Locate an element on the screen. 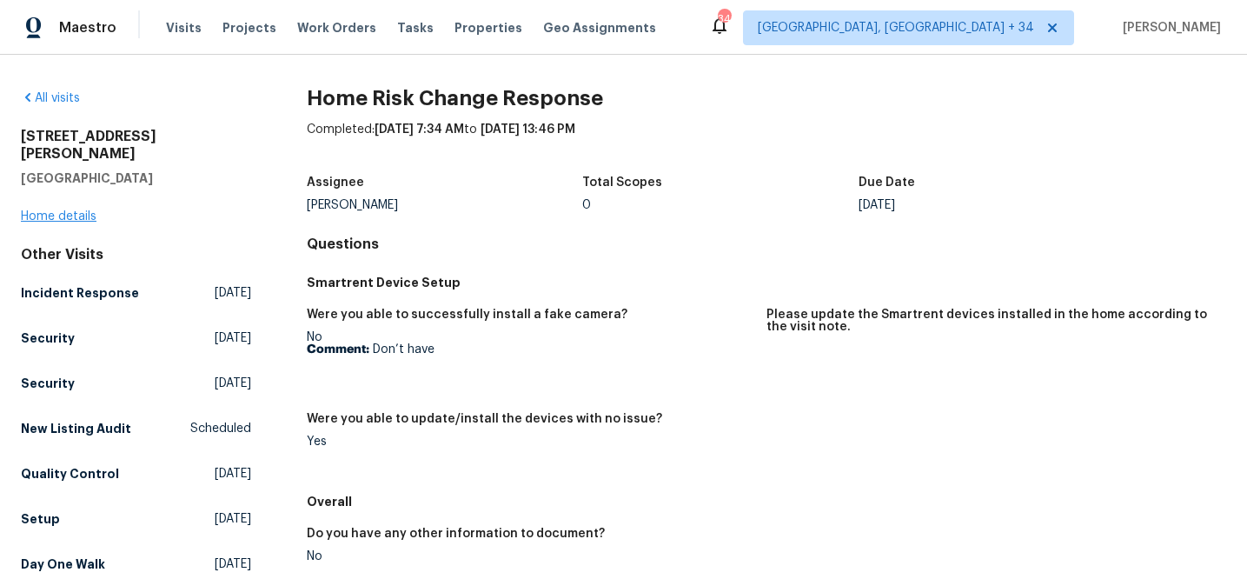  a: All visits is located at coordinates (50, 98).